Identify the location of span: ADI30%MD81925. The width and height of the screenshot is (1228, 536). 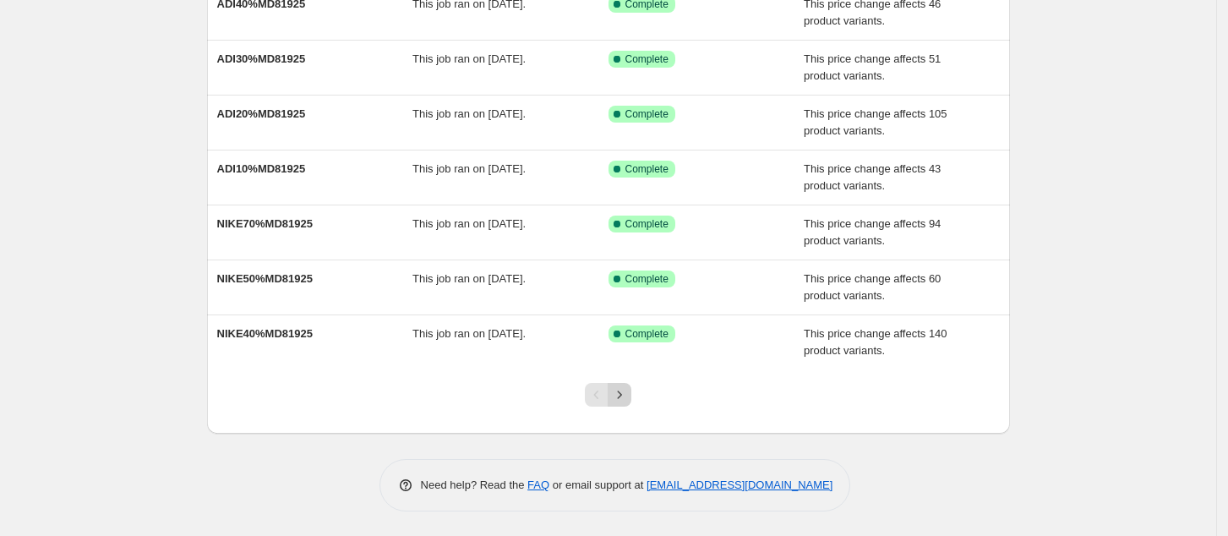
(261, 58).